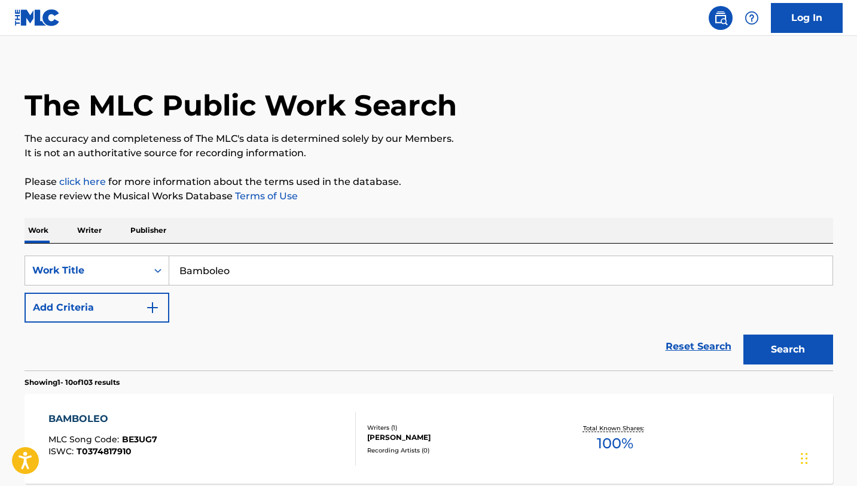  Describe the element at coordinates (429, 196) in the screenshot. I see `p: Please review the Musical Works Database` at that location.